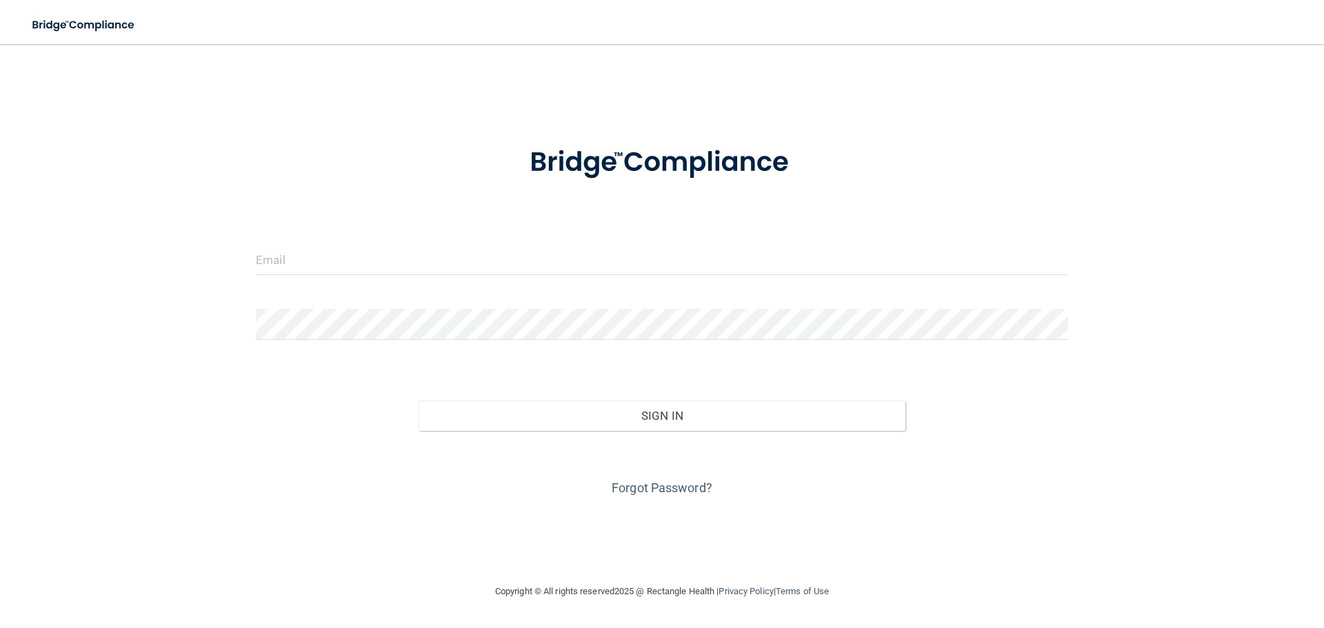 The height and width of the screenshot is (628, 1324). What do you see at coordinates (662, 591) in the screenshot?
I see `div: Copyright © All rights reserved 2025 @ Rectangle Health | |` at bounding box center [662, 591].